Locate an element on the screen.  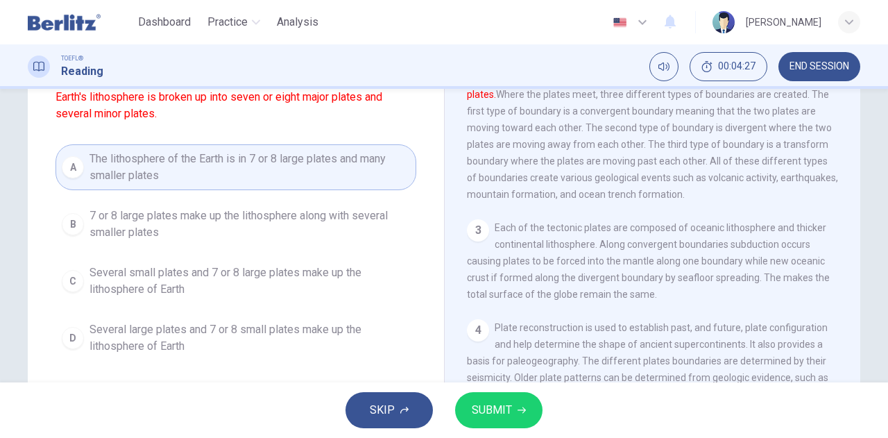
span: SUBMIT is located at coordinates (492, 410).